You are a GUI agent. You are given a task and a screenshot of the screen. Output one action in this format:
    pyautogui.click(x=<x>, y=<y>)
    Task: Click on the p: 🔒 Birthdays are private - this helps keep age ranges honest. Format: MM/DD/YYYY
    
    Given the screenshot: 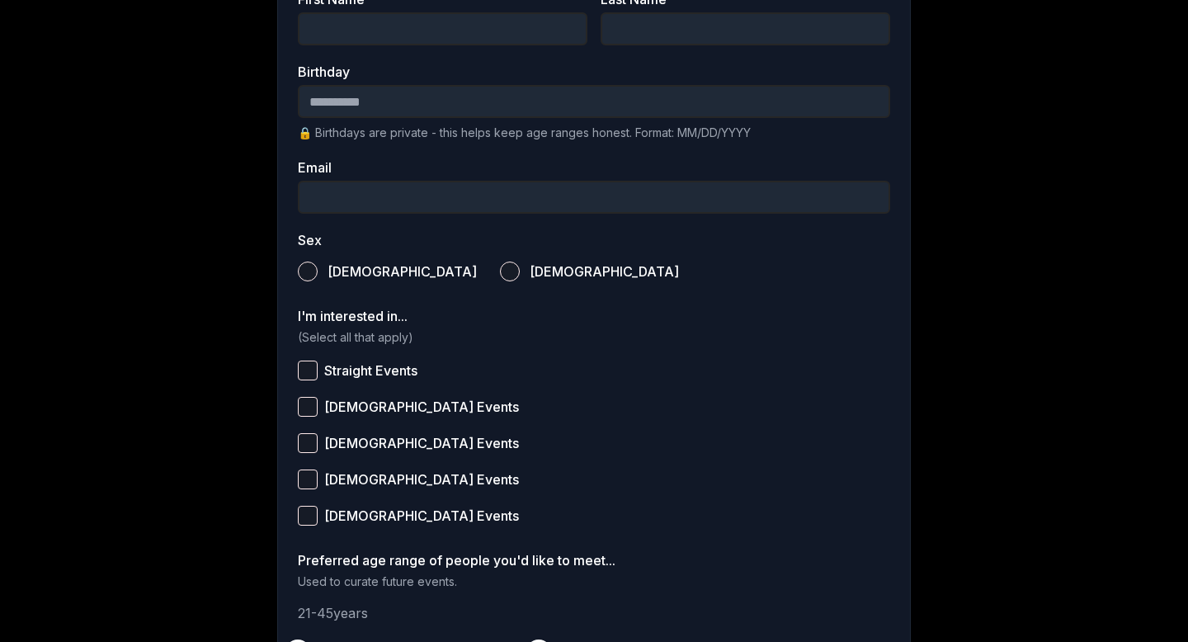 What is the action you would take?
    pyautogui.click(x=594, y=133)
    